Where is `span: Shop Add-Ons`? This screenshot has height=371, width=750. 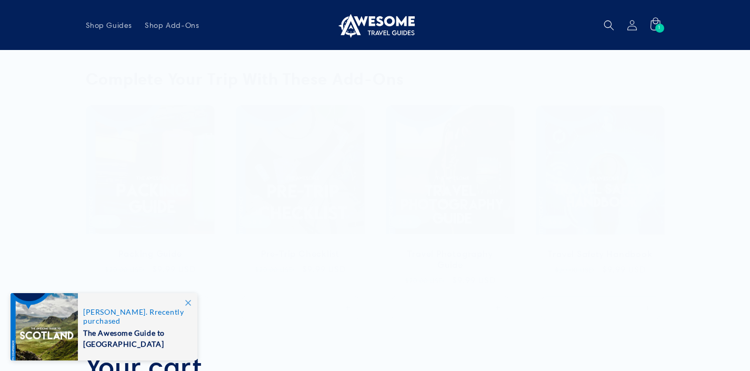
span: Shop Add-Ons is located at coordinates (172, 25).